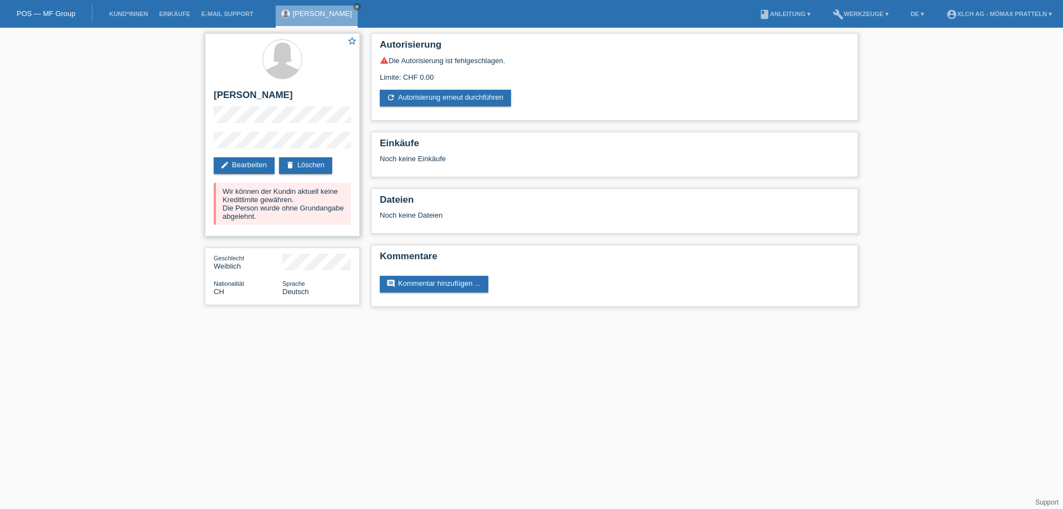 The image size is (1063, 509). I want to click on a: refreshAutorisierung erneut durchführen, so click(445, 98).